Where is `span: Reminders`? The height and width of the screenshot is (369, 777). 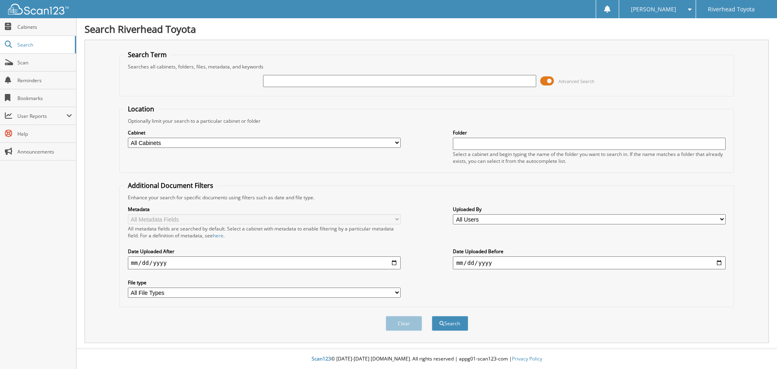
span: Reminders is located at coordinates (44, 80).